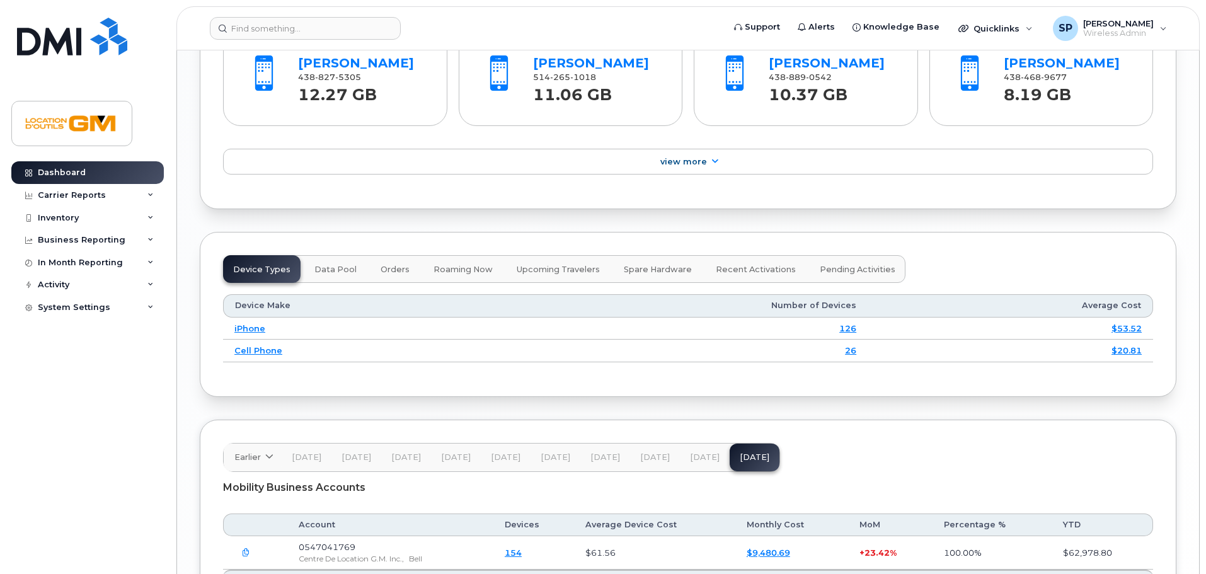 Image resolution: width=1206 pixels, height=574 pixels. I want to click on span: 9677, so click(1053, 77).